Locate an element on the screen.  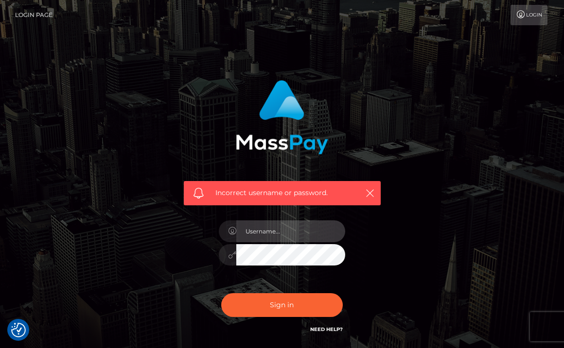
button: Consent Preferences is located at coordinates (18, 330).